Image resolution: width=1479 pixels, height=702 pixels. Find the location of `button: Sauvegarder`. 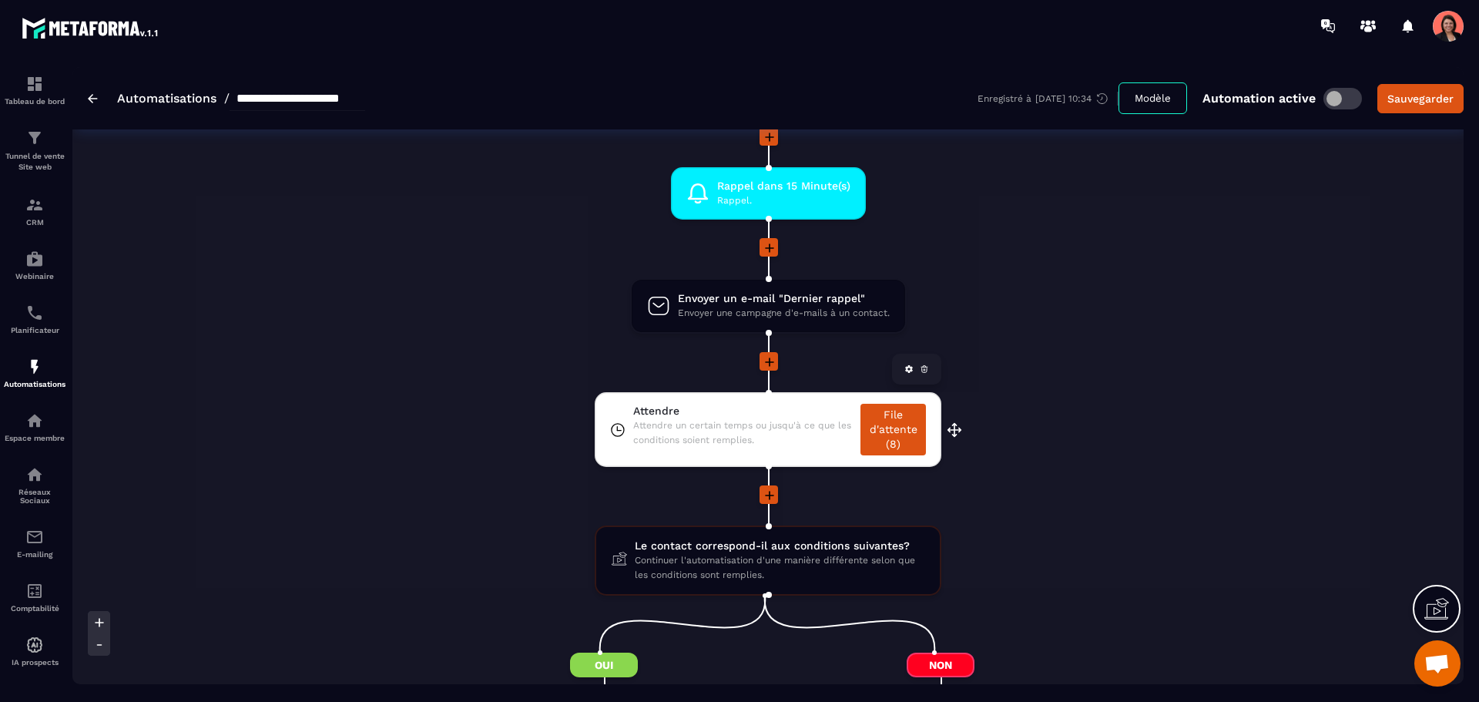

button: Sauvegarder is located at coordinates (1420, 99).